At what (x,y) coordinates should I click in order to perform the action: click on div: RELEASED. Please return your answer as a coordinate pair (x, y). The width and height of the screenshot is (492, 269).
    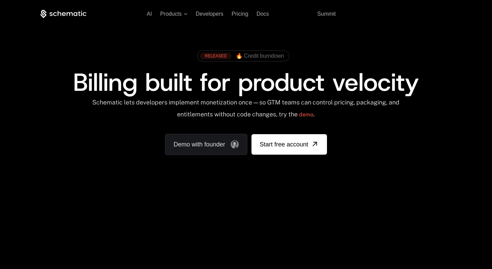
    Looking at the image, I should click on (216, 56).